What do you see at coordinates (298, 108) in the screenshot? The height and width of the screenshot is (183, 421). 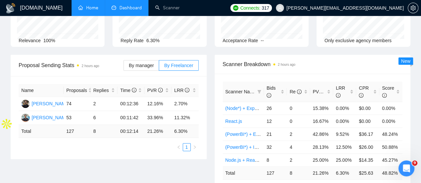 I see `td: 0` at bounding box center [298, 108].